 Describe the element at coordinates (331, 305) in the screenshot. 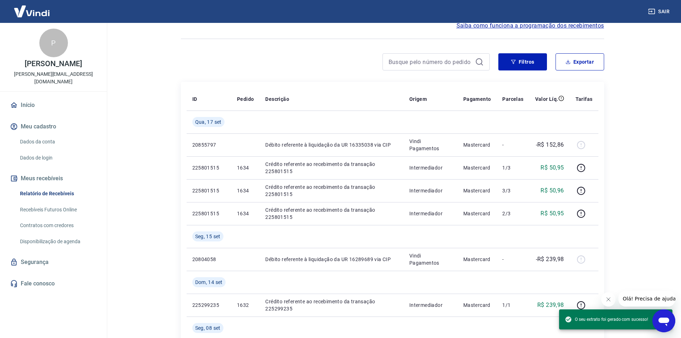

I see `p: Crédito referente ao recebimento da transação 225299235` at that location.